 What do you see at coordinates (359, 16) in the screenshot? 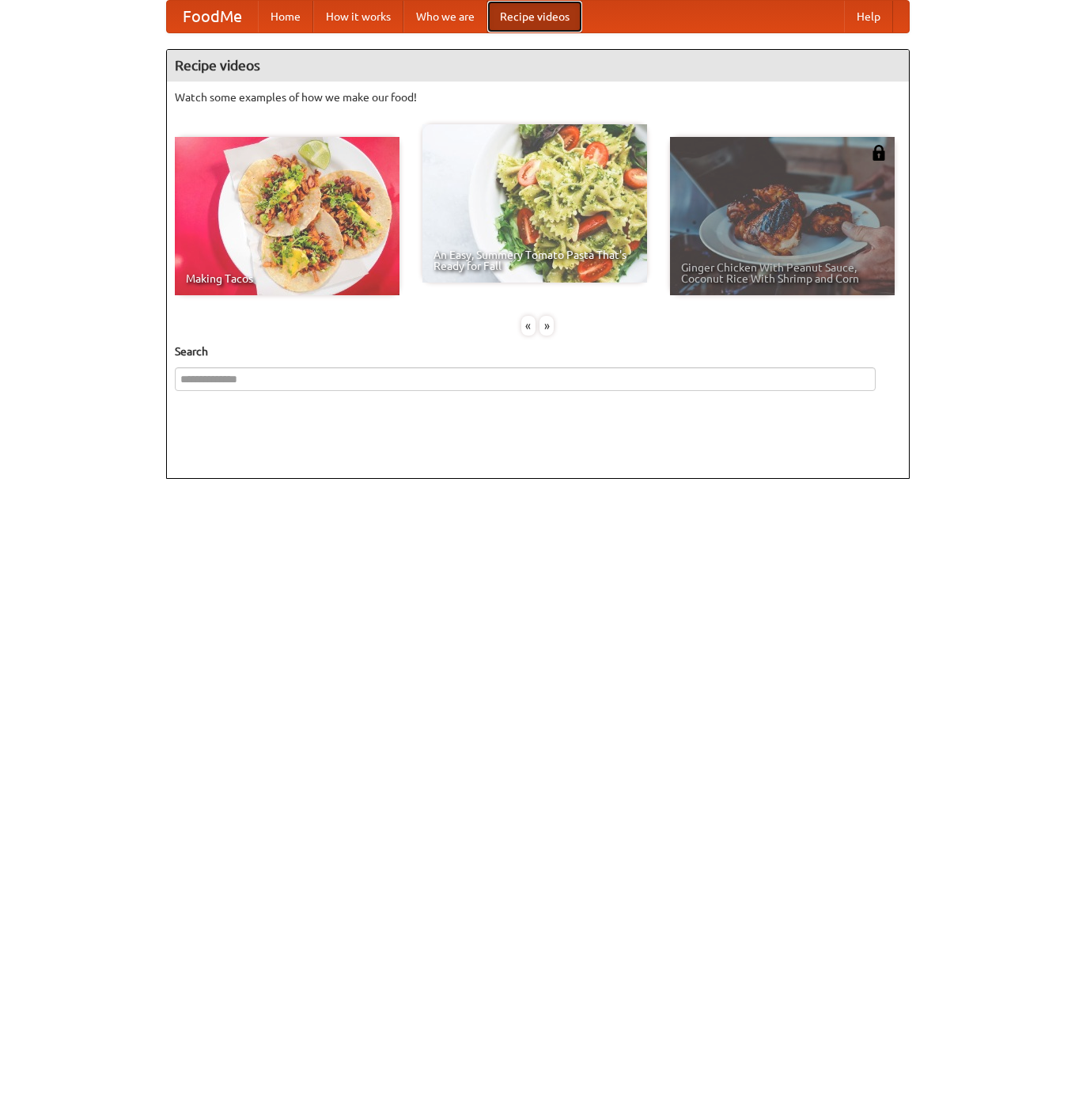
I see `a: How it works` at bounding box center [359, 16].